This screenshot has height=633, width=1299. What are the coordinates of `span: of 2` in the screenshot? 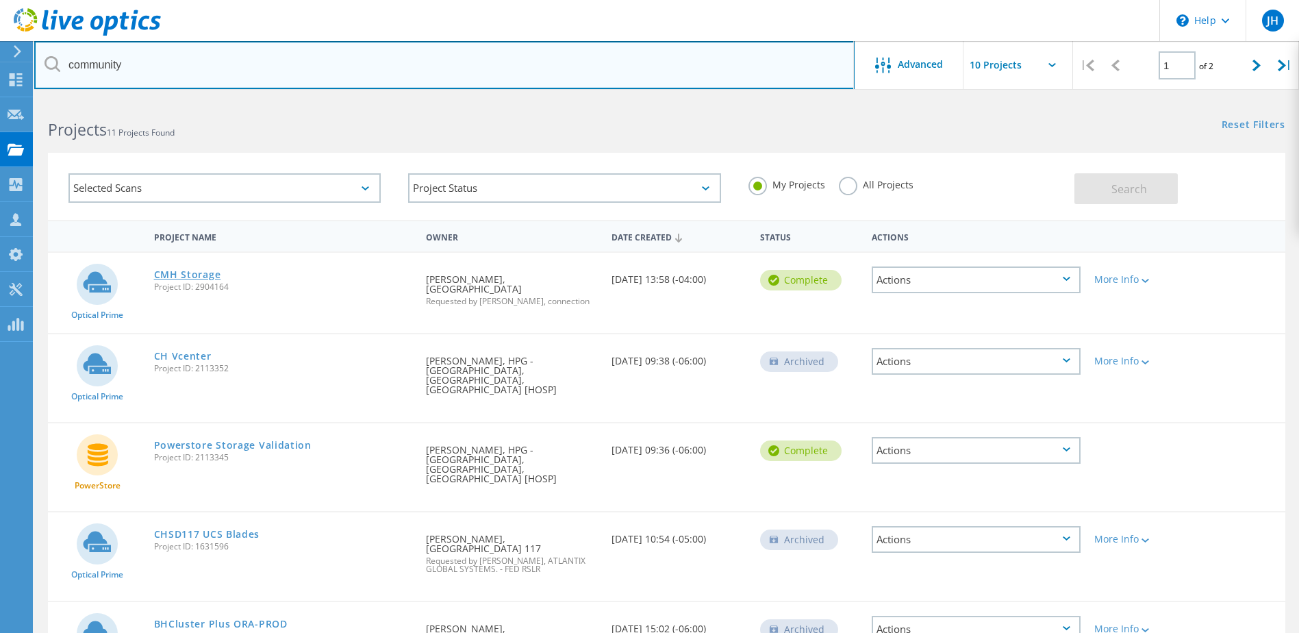 It's located at (1206, 66).